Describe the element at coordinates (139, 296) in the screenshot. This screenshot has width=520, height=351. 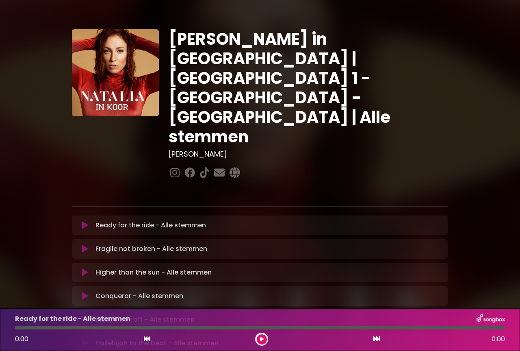
I see `p: Conqueror - Alle stemmen` at that location.